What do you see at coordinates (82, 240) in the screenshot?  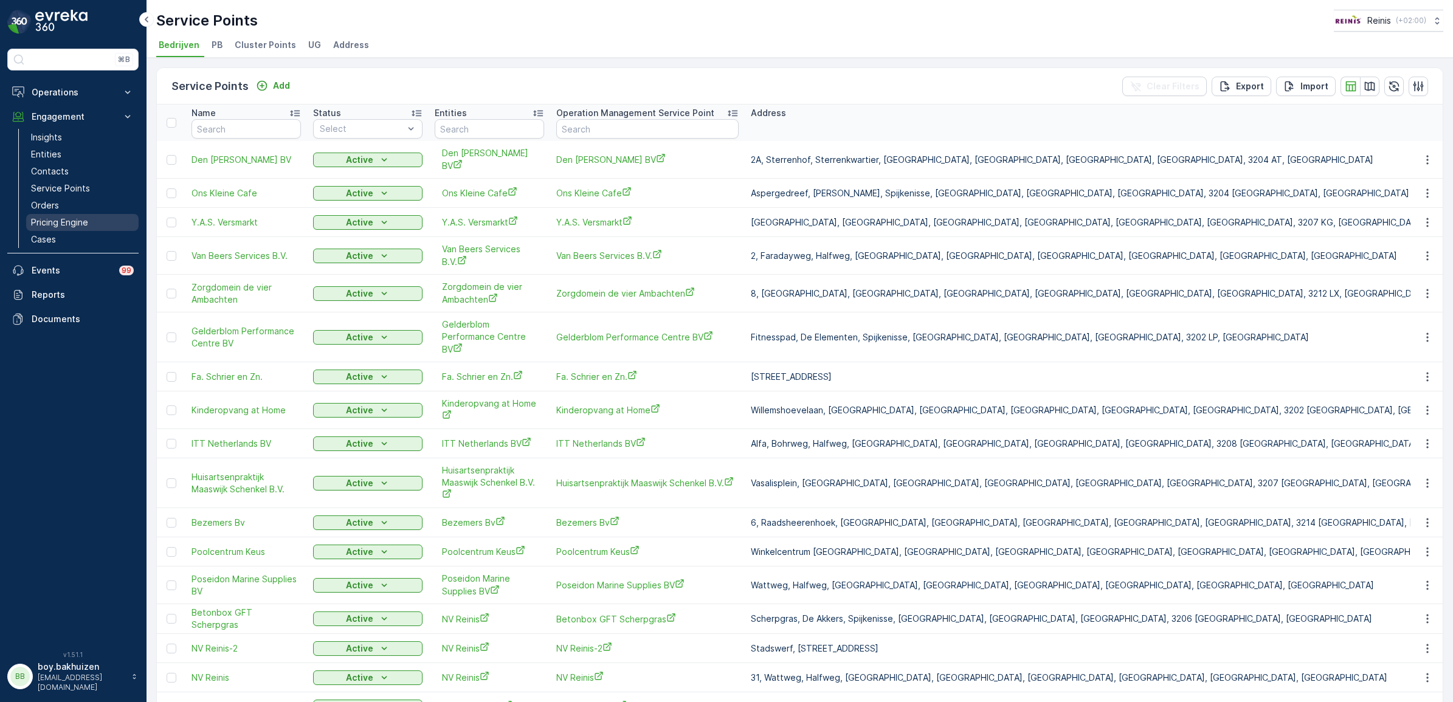 I see `a: Cases` at bounding box center [82, 240].